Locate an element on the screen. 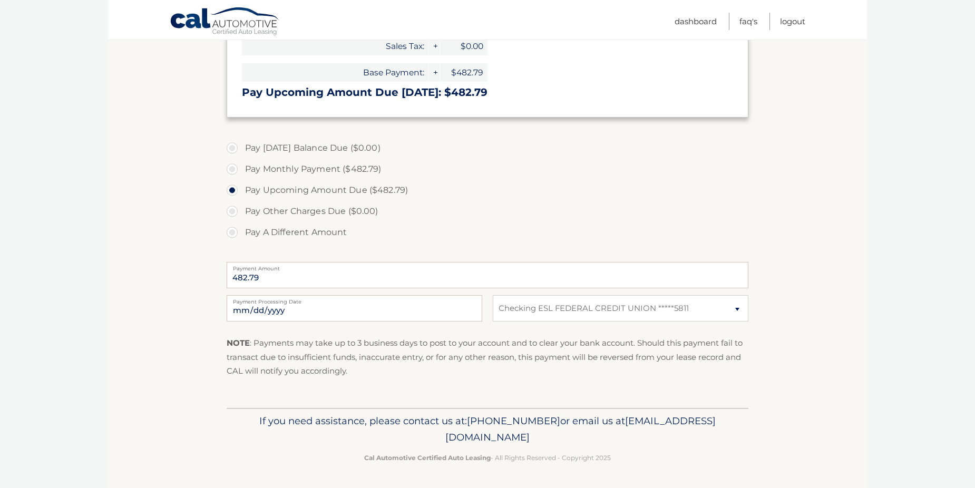 Image resolution: width=975 pixels, height=488 pixels. input: Payment Amount is located at coordinates (488, 275).